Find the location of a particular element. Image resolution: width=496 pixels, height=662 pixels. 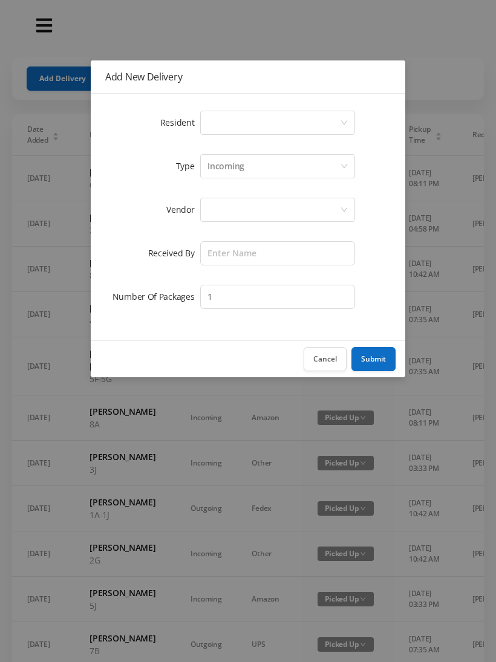

label: Received By is located at coordinates (174, 253).